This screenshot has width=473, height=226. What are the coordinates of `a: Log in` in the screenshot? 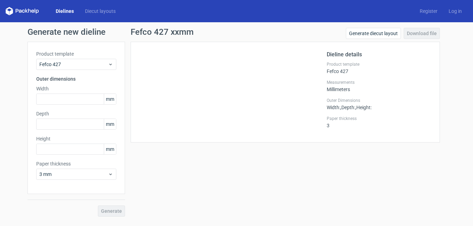 It's located at (455, 11).